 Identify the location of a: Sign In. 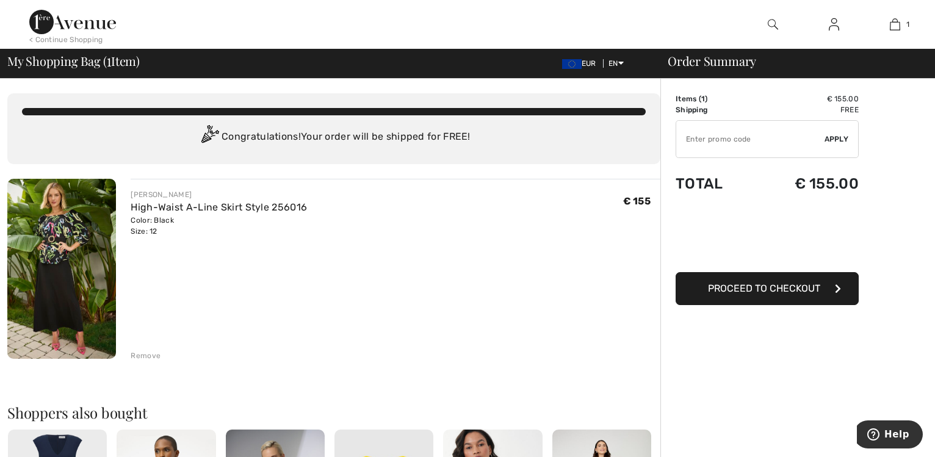
(833, 24).